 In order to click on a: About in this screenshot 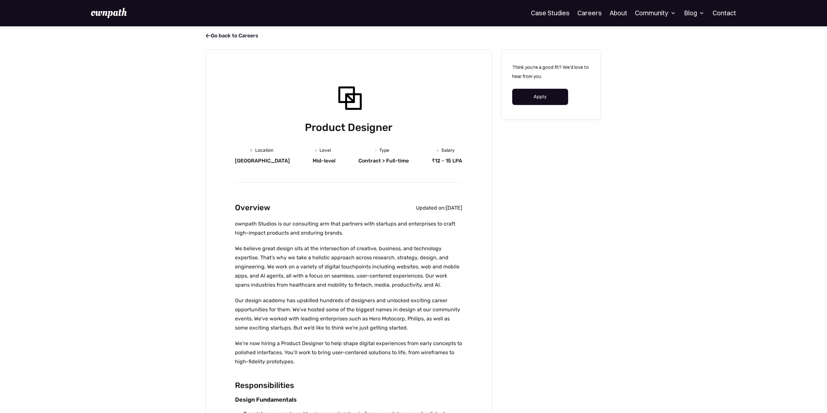, I will do `click(618, 13)`.